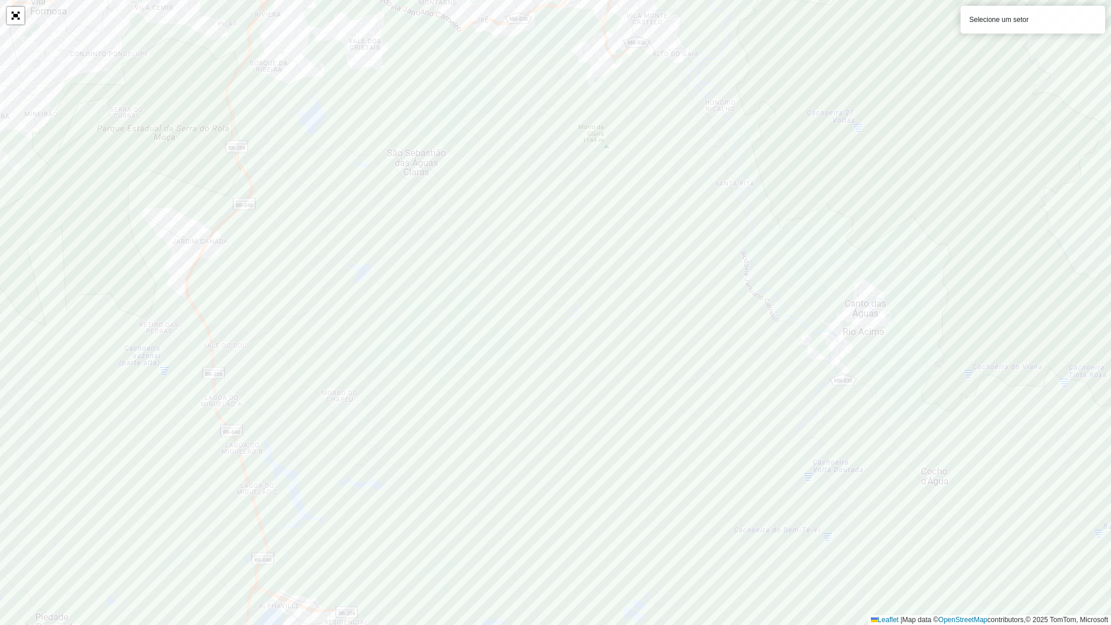  What do you see at coordinates (1033, 20) in the screenshot?
I see `div: Selecione um setor` at bounding box center [1033, 20].